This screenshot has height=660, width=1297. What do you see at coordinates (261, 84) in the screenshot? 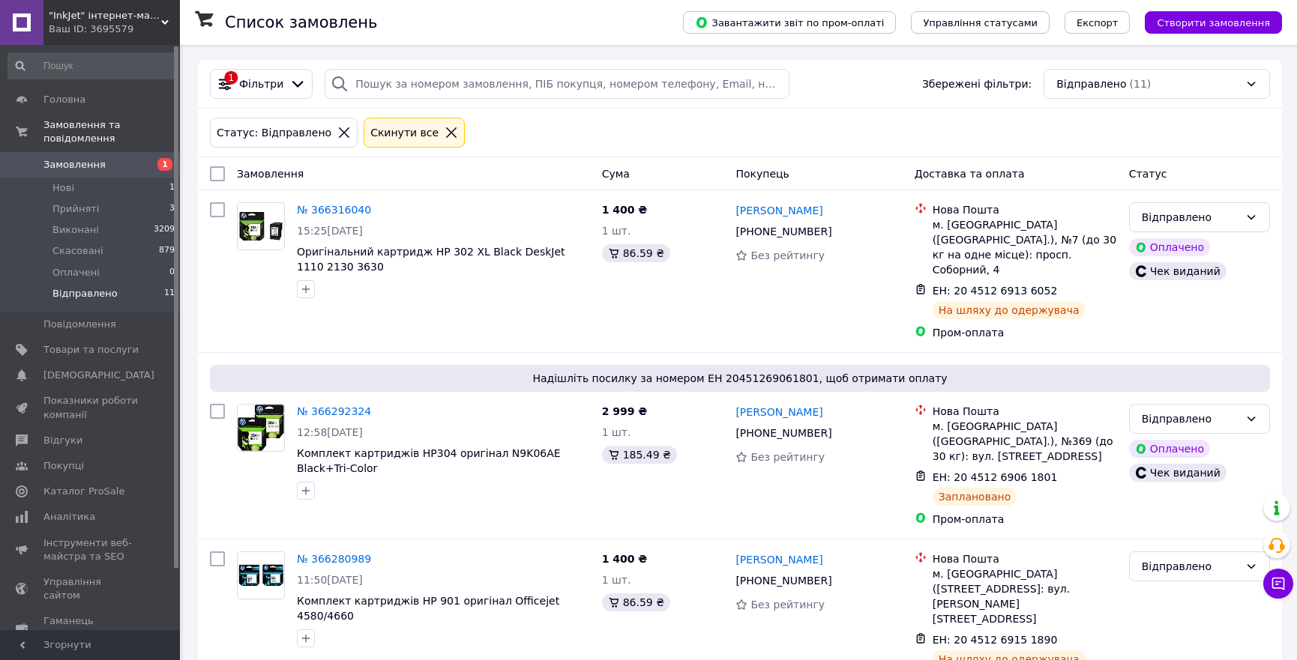
I see `span: Фільтри` at bounding box center [261, 84].